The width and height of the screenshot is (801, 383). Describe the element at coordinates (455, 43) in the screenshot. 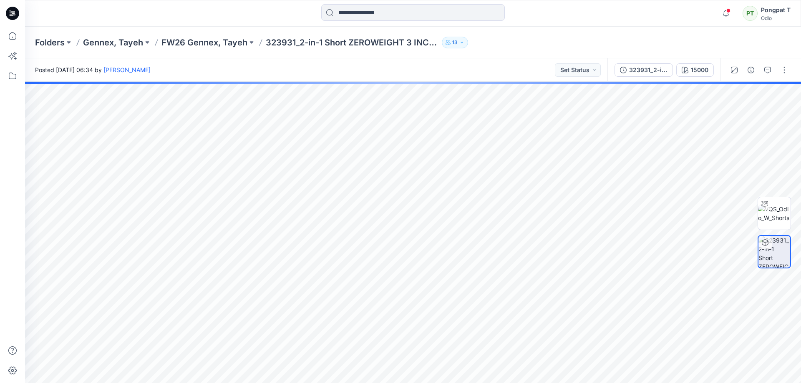

I see `button: 13` at that location.